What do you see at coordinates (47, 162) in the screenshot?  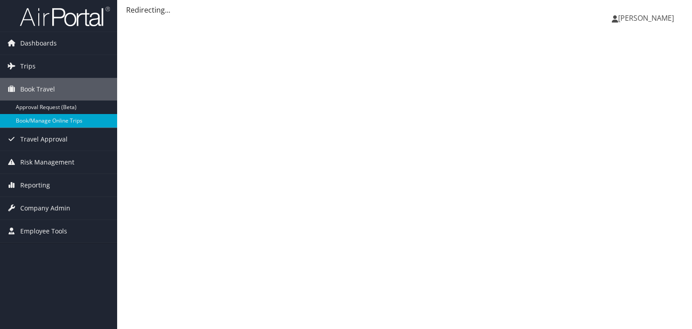 I see `span: Risk Management` at bounding box center [47, 162].